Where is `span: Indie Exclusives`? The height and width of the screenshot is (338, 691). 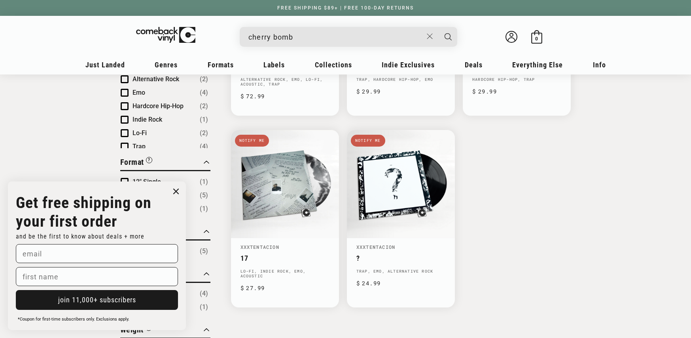
span: Indie Exclusives is located at coordinates (408, 65).